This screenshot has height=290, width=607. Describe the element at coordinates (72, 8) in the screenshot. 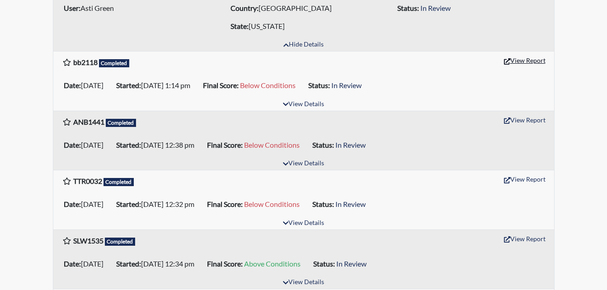

I see `b: User:` at that location.